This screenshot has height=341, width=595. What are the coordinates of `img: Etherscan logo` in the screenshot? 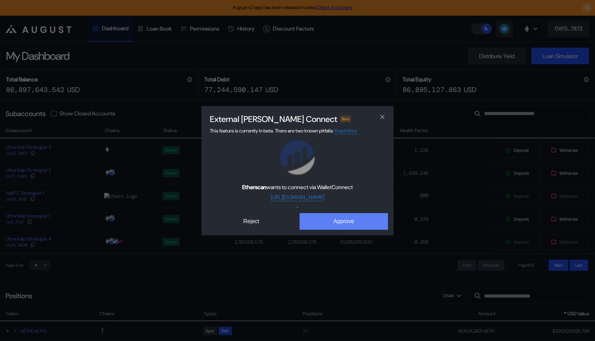 It's located at (298, 158).